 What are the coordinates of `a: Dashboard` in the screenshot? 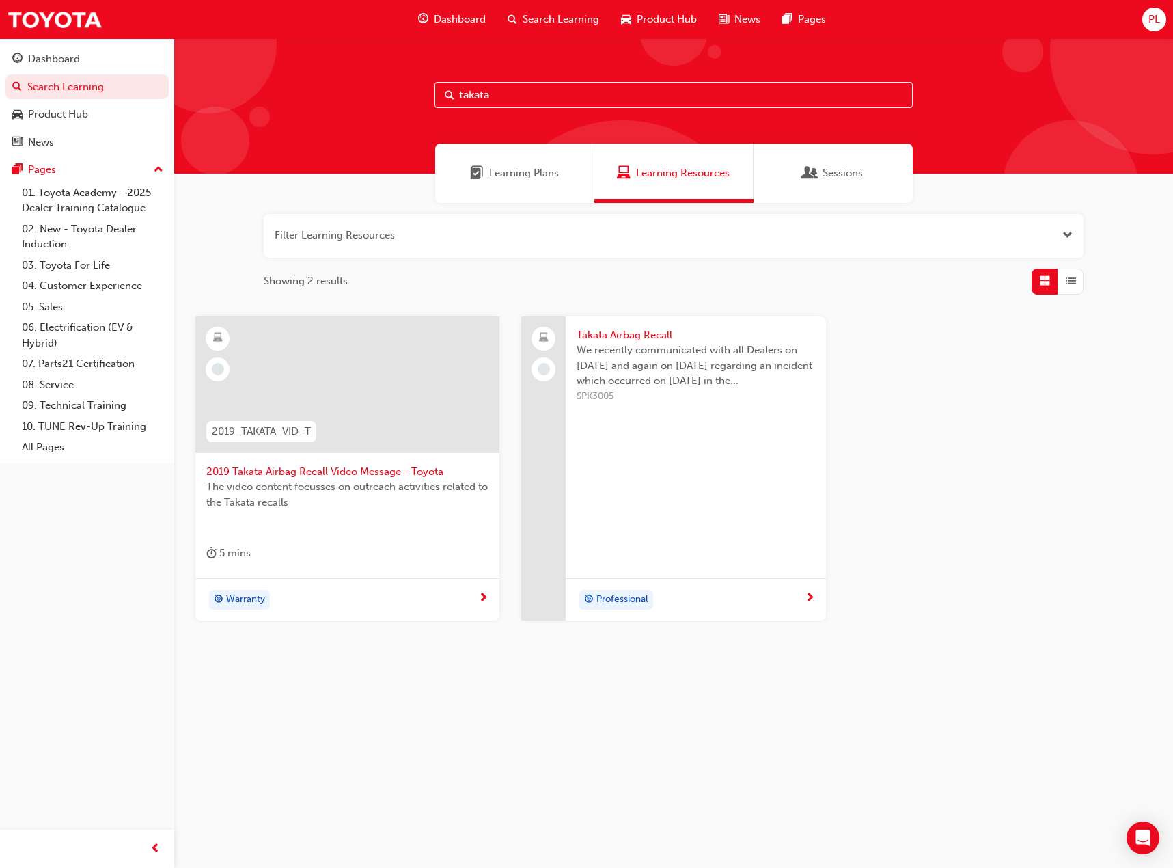 It's located at (87, 59).